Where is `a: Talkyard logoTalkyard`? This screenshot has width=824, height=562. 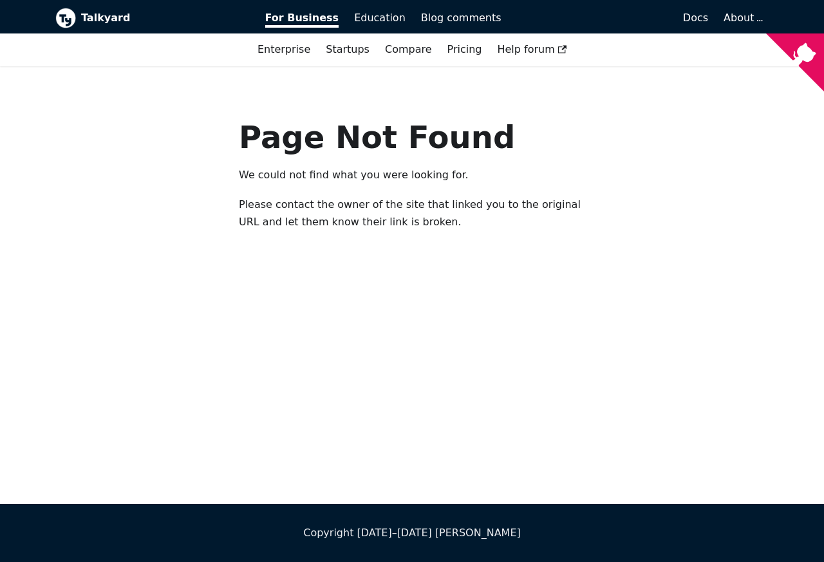
a: Talkyard logoTalkyard is located at coordinates (151, 18).